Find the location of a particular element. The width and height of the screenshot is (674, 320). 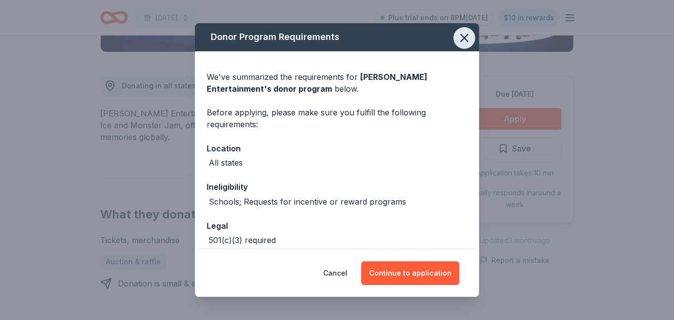

div: 501(c)(3) required is located at coordinates (242, 240).